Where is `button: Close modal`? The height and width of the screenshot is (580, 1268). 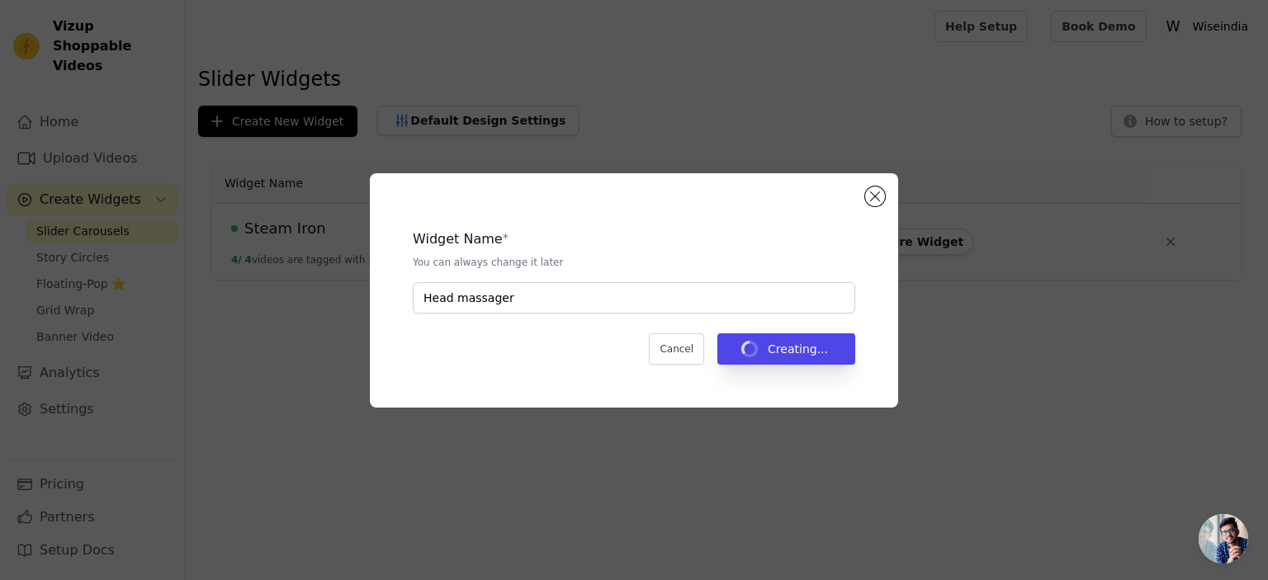 button: Close modal is located at coordinates (875, 196).